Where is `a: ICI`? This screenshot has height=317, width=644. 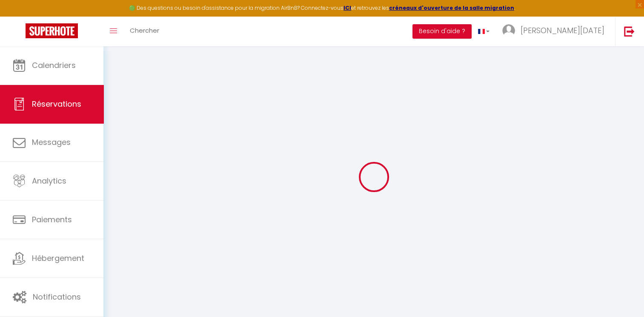
a: ICI is located at coordinates (347, 8).